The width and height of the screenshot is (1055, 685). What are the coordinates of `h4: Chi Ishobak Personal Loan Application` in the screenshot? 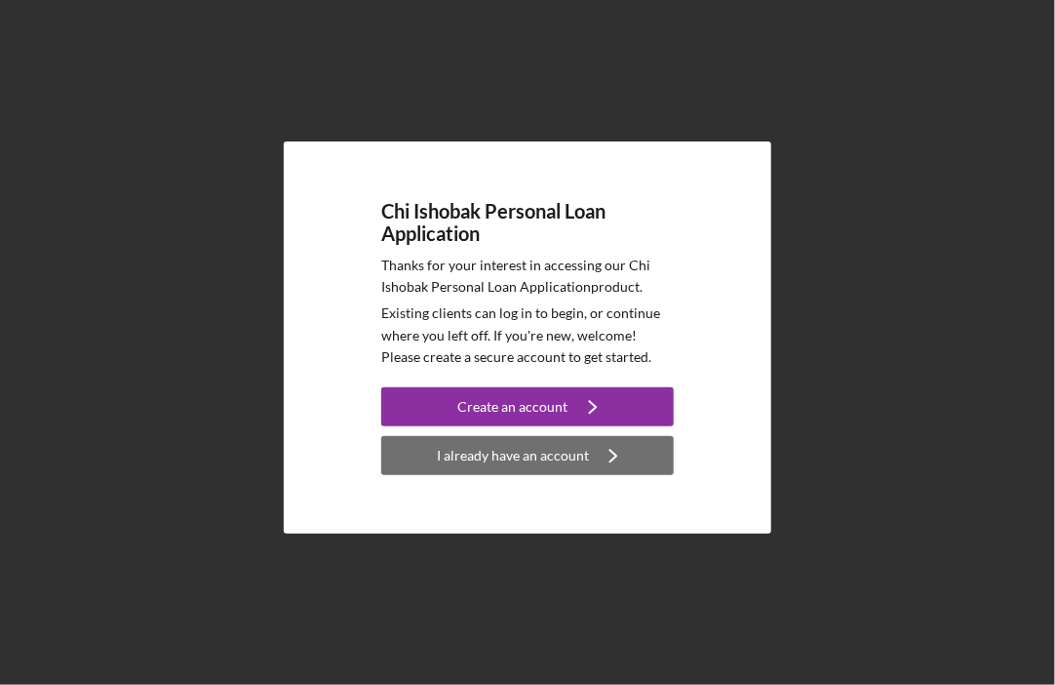 It's located at (528, 222).